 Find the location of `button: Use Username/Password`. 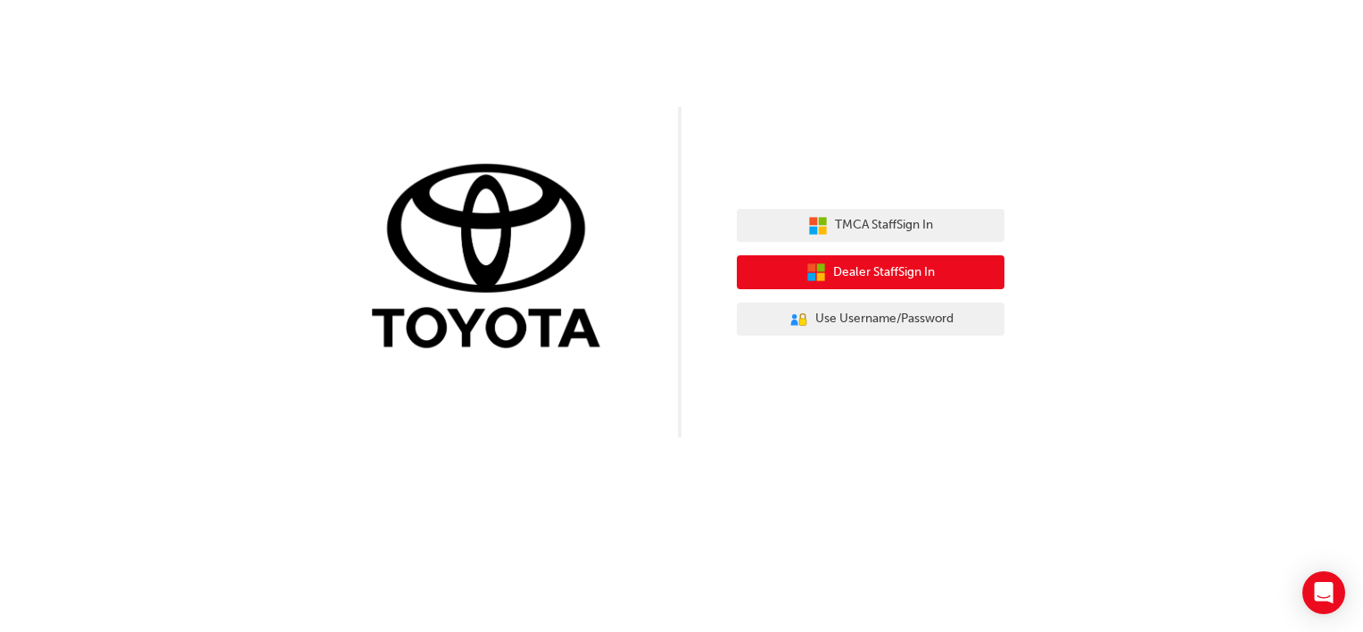

button: Use Username/Password is located at coordinates (871, 319).